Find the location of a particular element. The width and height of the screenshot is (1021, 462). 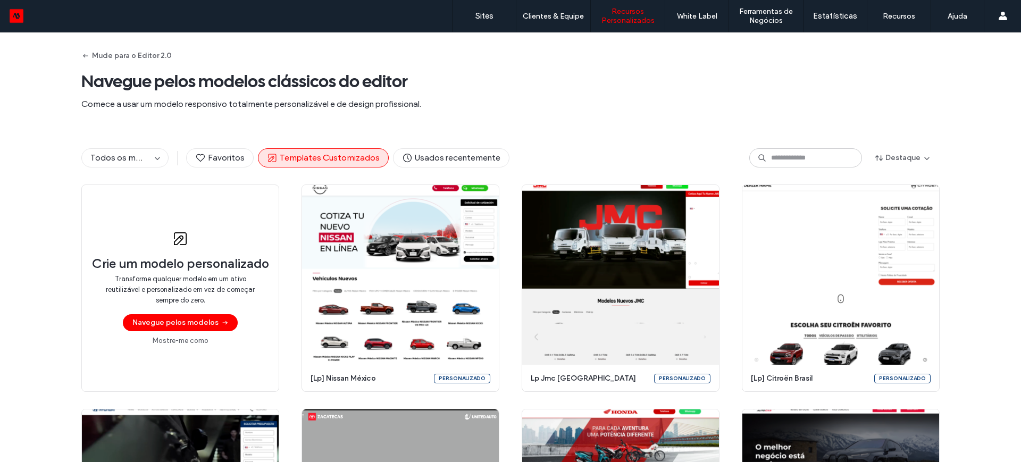

span: Transforme qualquer modelo em um ativo reutilizável e personalizado em vez de começar sempre do z... is located at coordinates (180, 290).